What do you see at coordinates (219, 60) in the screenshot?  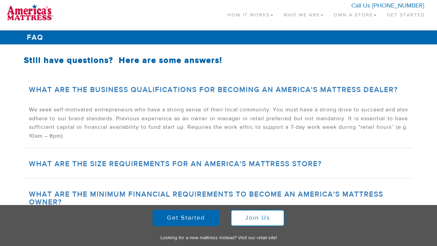 I see `p: Still have questions? Here are some answers!` at bounding box center [219, 60].